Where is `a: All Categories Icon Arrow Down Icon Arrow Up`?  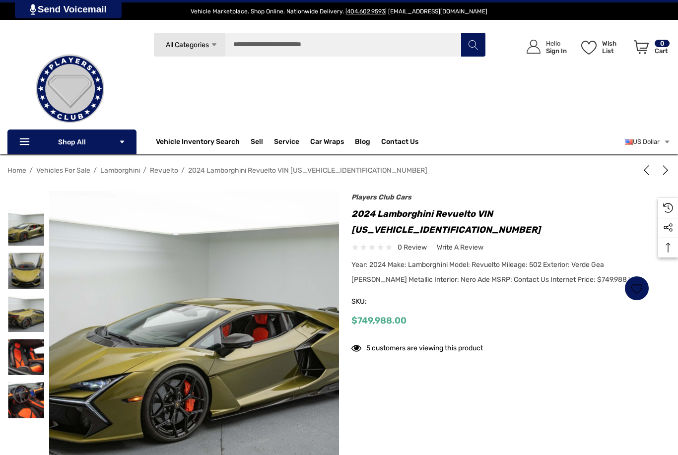
a: All Categories Icon Arrow Down Icon Arrow Up is located at coordinates (189, 45).